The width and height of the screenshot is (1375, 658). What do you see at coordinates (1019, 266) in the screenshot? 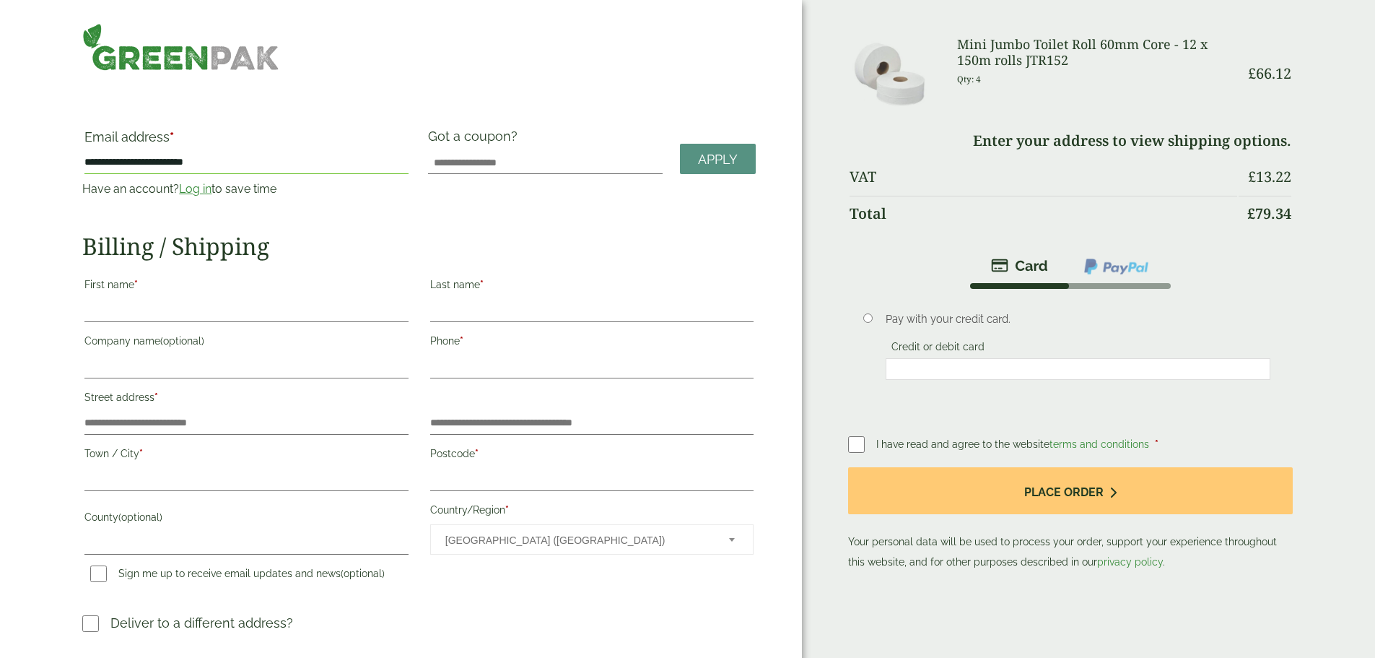
I see `img: stripe.png` at bounding box center [1019, 266].